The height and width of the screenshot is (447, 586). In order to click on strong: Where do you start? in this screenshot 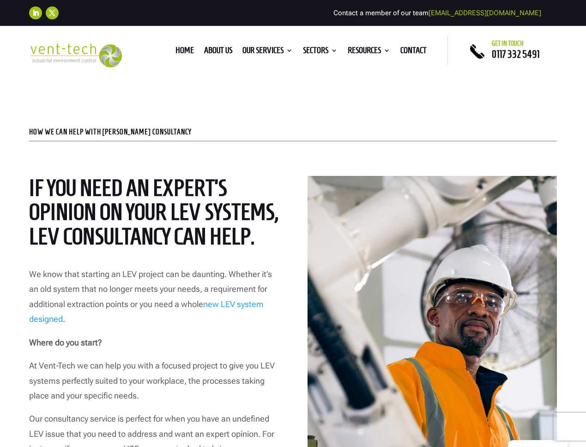, I will do `click(66, 342)`.